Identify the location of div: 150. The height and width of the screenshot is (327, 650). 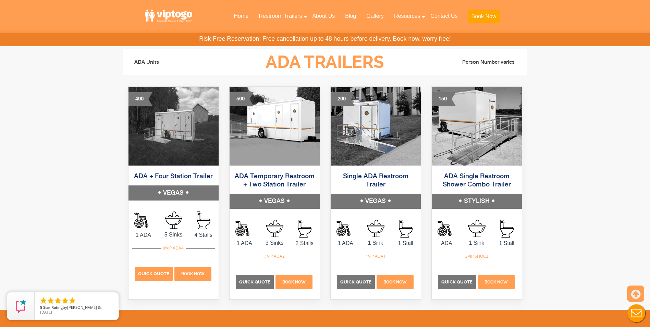
(444, 99).